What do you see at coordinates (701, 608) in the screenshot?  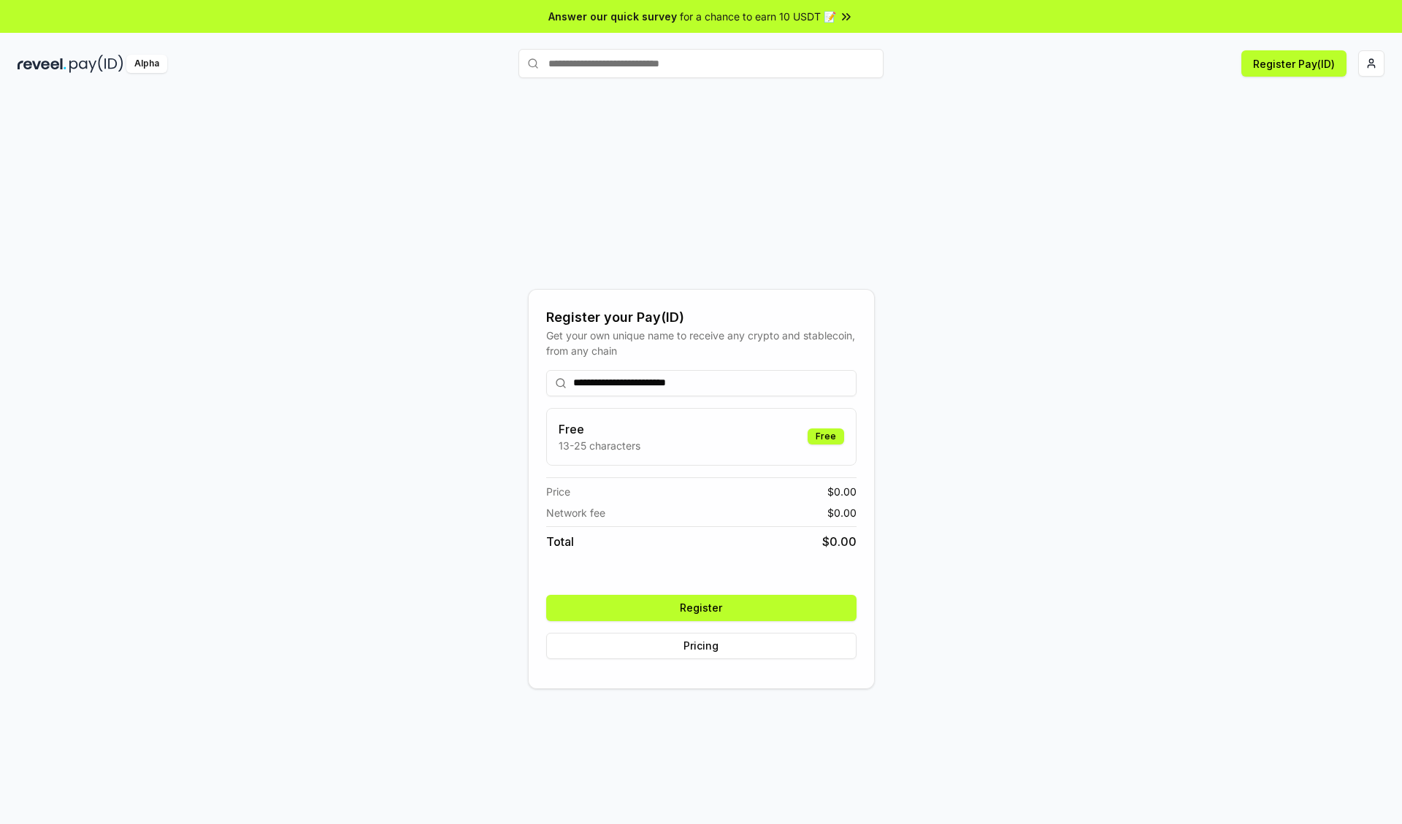 I see `button: Register` at bounding box center [701, 608].